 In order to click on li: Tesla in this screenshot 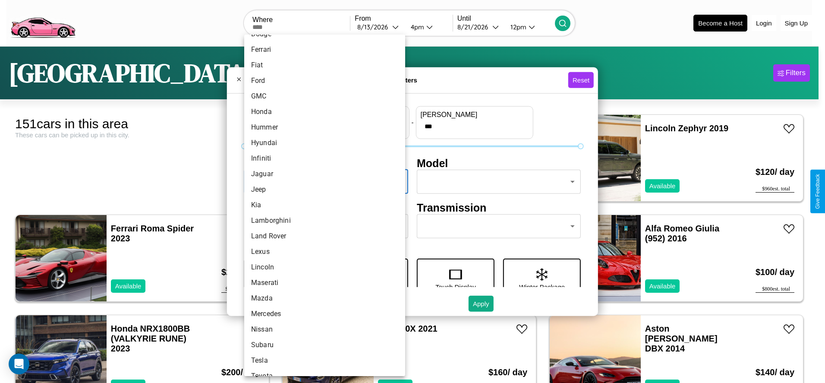, I will do `click(325, 360)`.